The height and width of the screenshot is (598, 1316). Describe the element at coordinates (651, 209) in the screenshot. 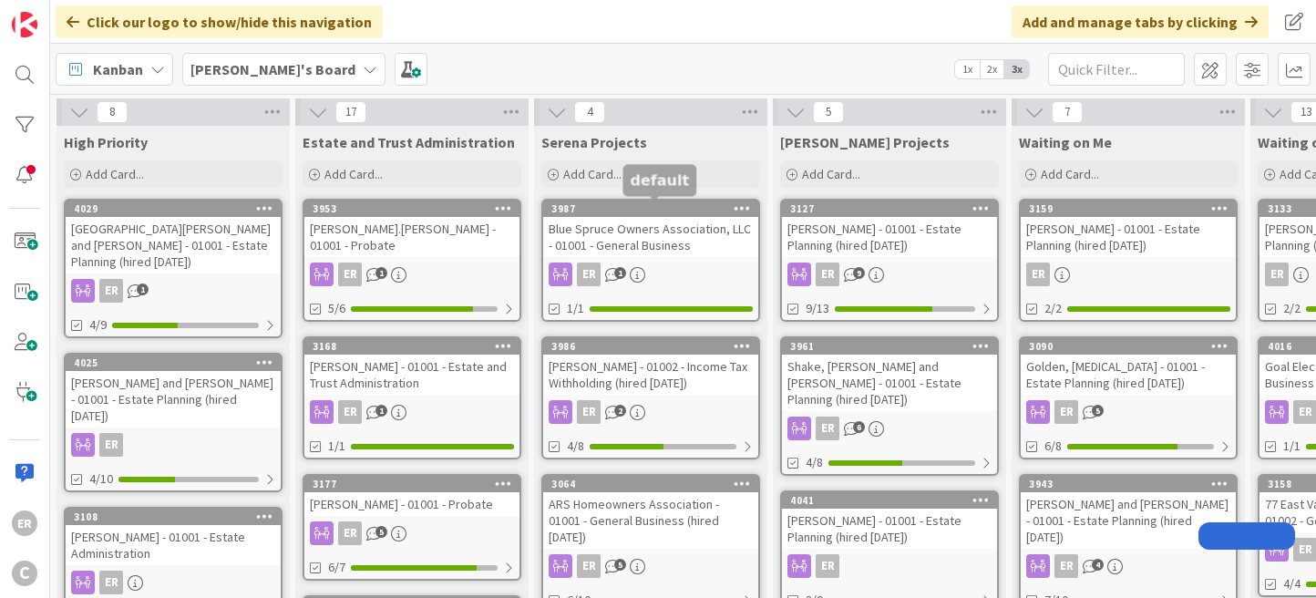

I see `div: 3987` at that location.